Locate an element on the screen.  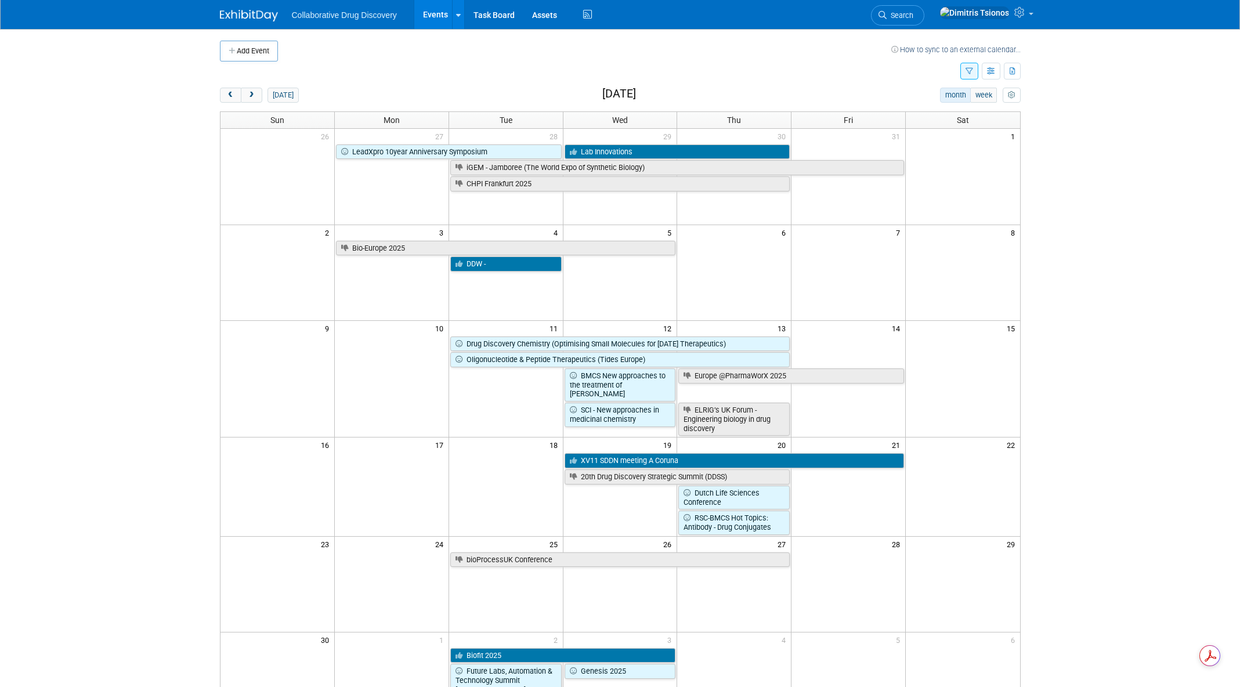
img: ExhibitDay is located at coordinates (249, 16).